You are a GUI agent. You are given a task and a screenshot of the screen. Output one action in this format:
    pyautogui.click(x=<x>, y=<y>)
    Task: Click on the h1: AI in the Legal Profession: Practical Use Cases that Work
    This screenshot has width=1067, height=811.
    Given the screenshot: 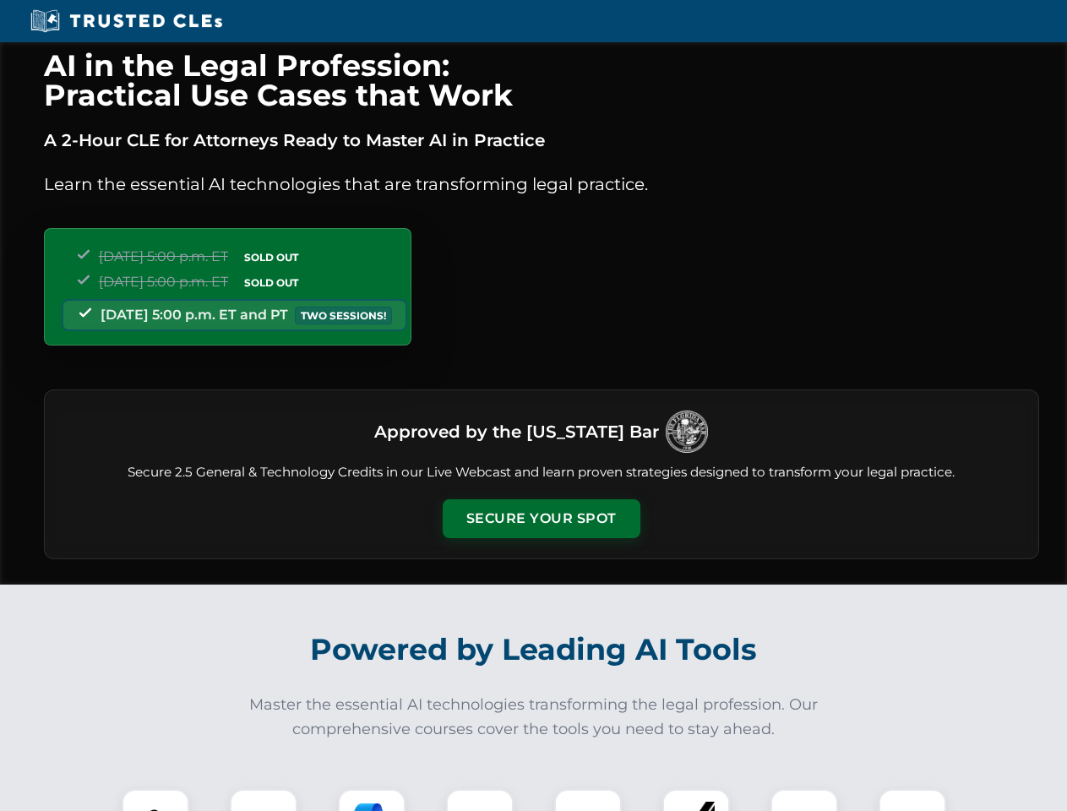 What is the action you would take?
    pyautogui.click(x=542, y=80)
    